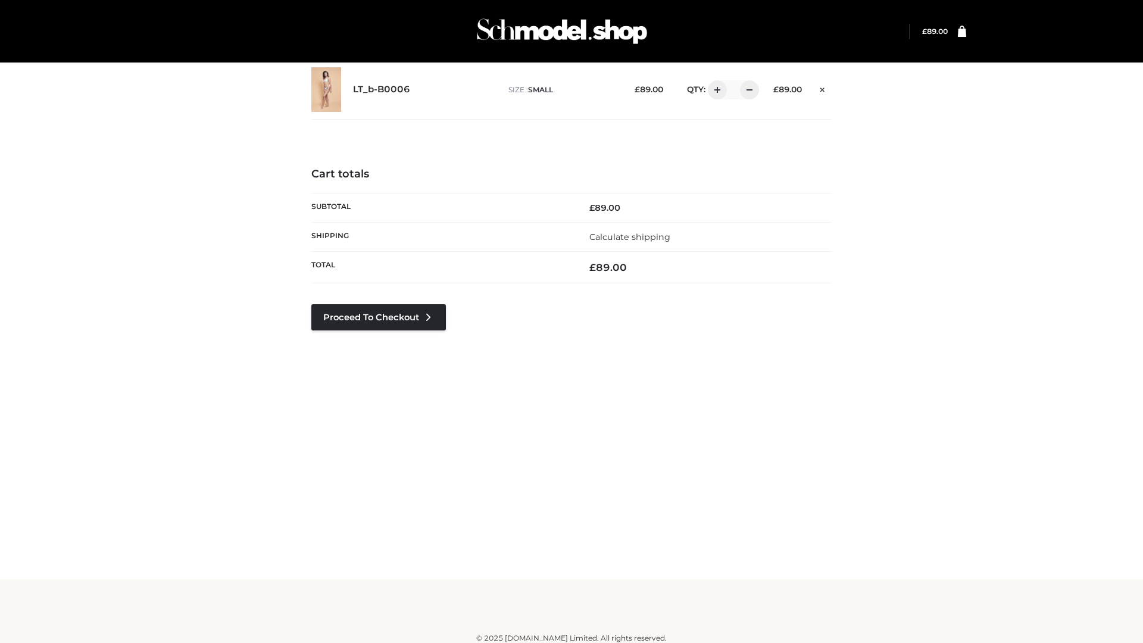  I want to click on a: Remove this item, so click(823, 88).